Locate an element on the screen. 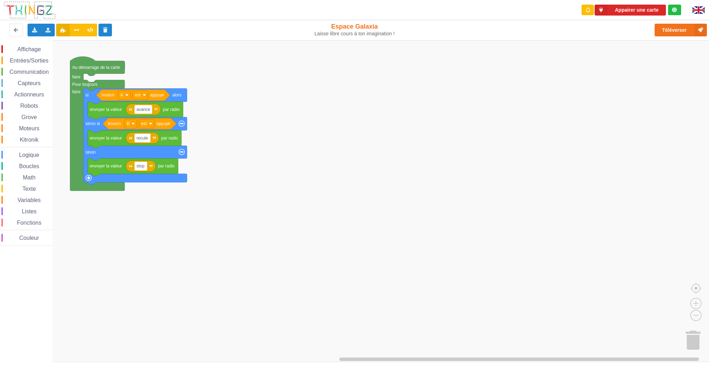 The height and width of the screenshot is (367, 709). span: Math is located at coordinates (29, 177).